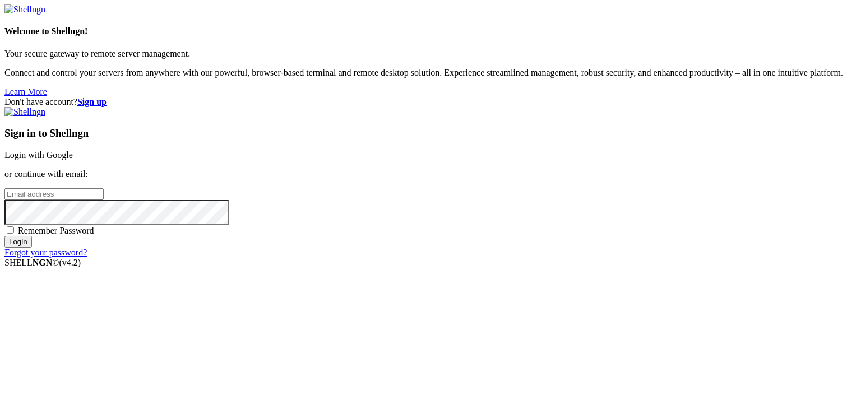 This screenshot has height=409, width=861. I want to click on p: or continue with email:, so click(431, 174).